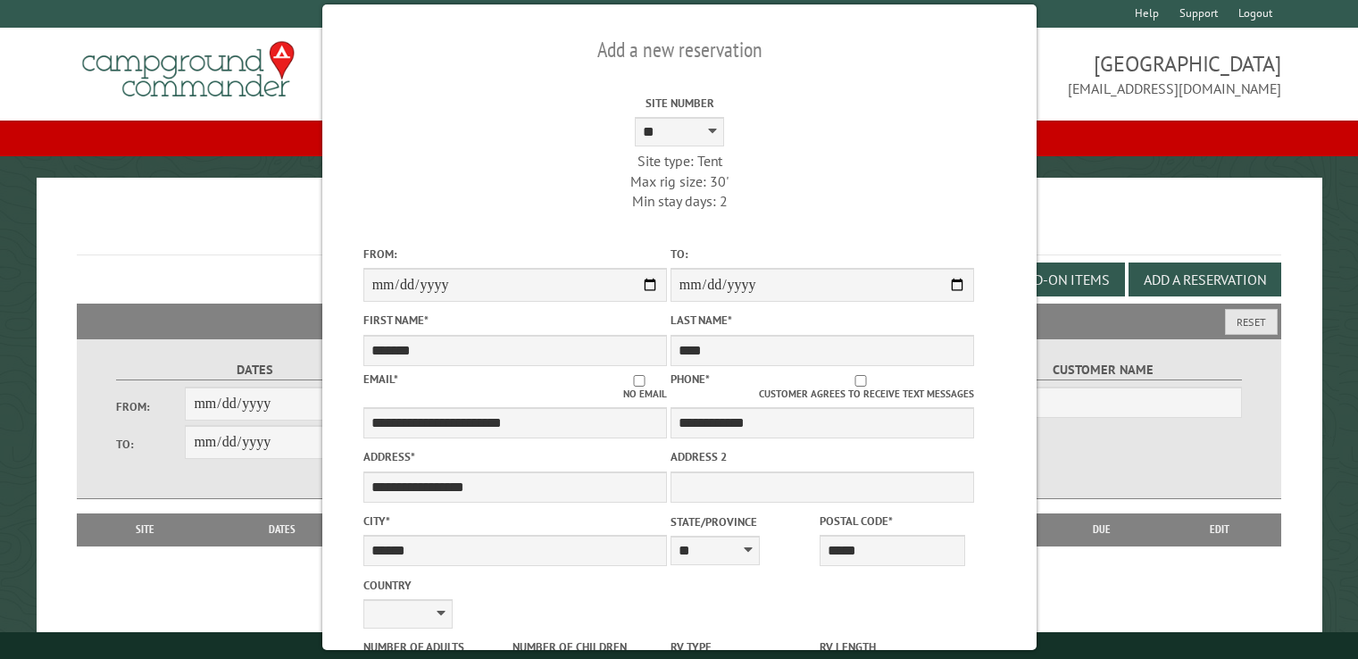 Image resolution: width=1358 pixels, height=659 pixels. I want to click on input: No email, so click(638, 380).